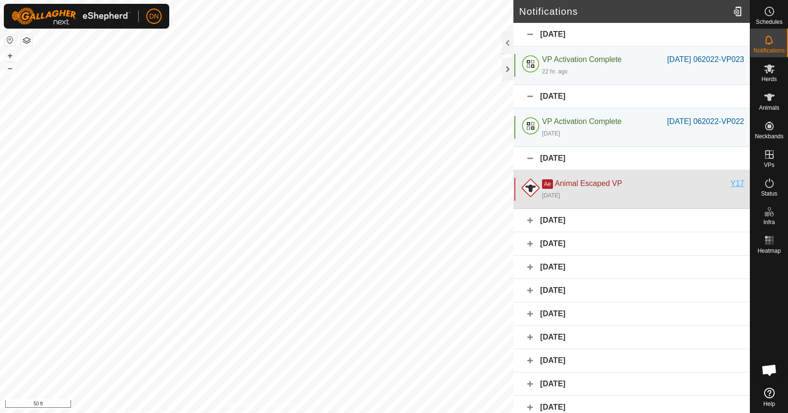 The width and height of the screenshot is (788, 413). What do you see at coordinates (71, 16) in the screenshot?
I see `img: Gallagher Logo` at bounding box center [71, 16].